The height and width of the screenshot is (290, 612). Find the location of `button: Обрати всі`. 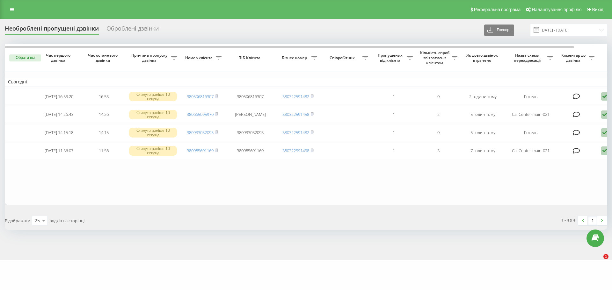

button: Обрати всі is located at coordinates (25, 58).